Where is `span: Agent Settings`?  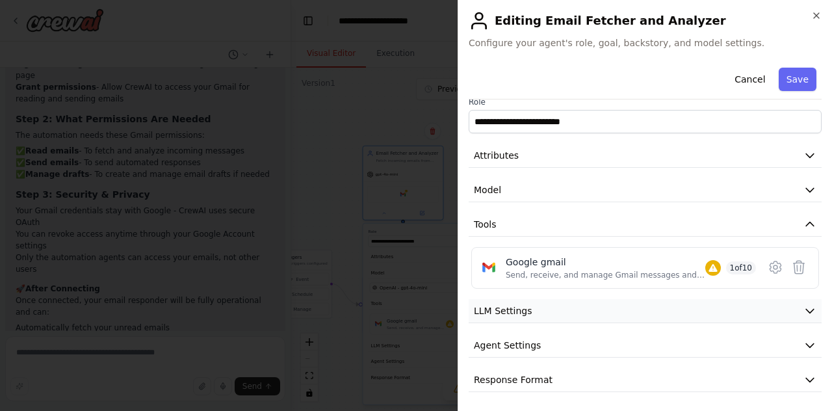 span: Agent Settings is located at coordinates (507, 345).